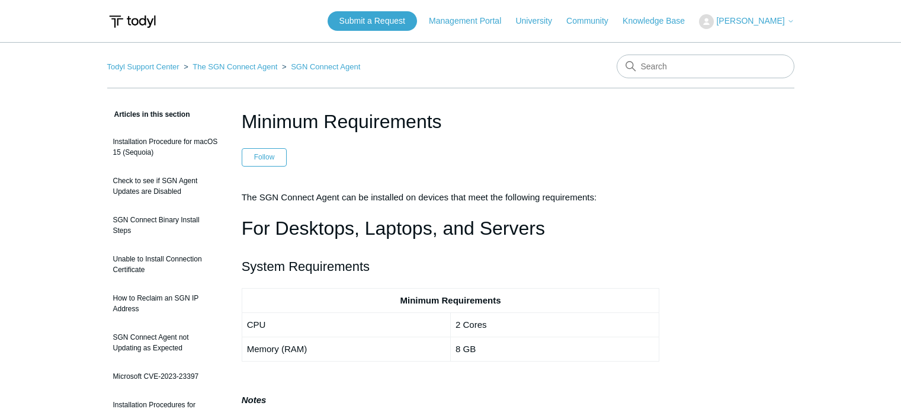  What do you see at coordinates (230, 66) in the screenshot?
I see `li: The SGN Connect Agent` at bounding box center [230, 66].